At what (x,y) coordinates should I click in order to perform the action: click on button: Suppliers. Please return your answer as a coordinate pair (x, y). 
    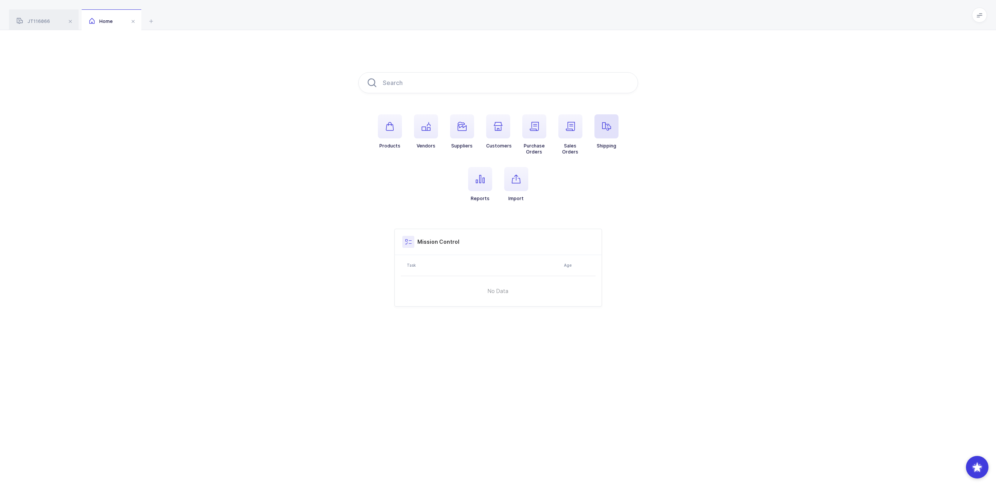
    Looking at the image, I should click on (462, 132).